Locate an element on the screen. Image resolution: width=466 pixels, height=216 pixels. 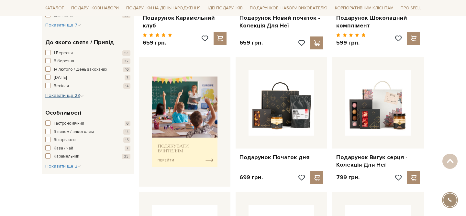
button: 14 лютого / День закоханих 10 is located at coordinates (88, 70).